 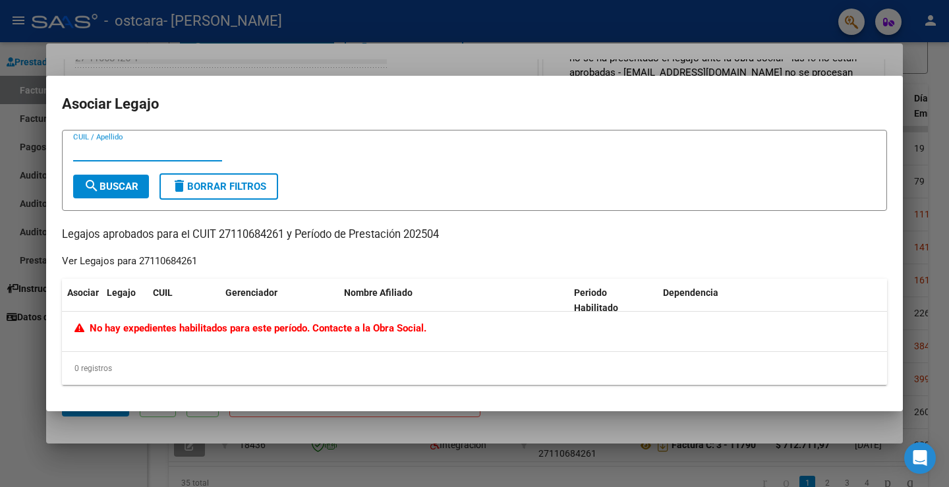 What do you see at coordinates (219, 186) in the screenshot?
I see `button: Borrar Filtros` at bounding box center [219, 186].